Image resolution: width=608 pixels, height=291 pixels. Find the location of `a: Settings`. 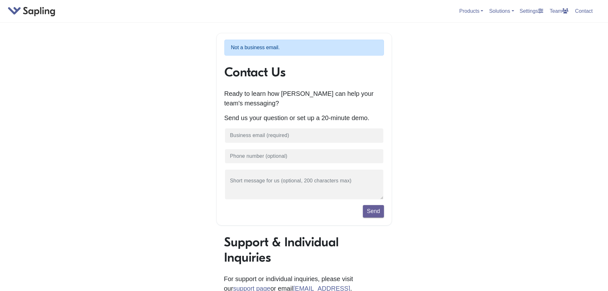

a: Settings is located at coordinates (531, 11).